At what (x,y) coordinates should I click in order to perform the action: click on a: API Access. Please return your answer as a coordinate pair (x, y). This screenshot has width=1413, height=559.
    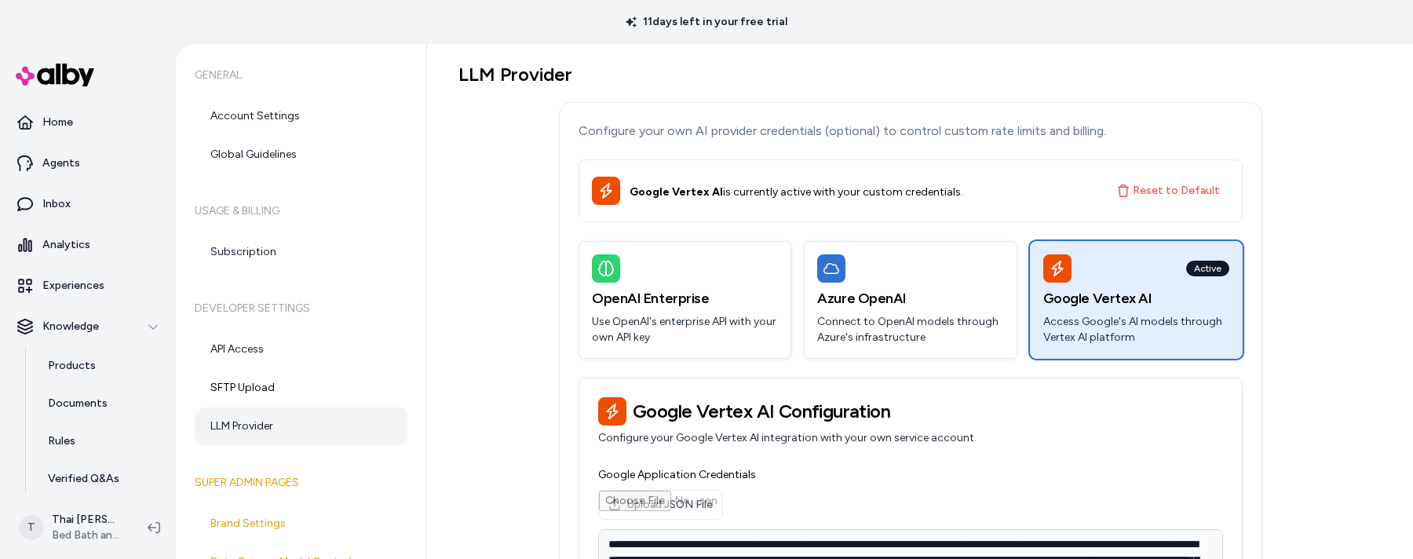
    Looking at the image, I should click on (301, 349).